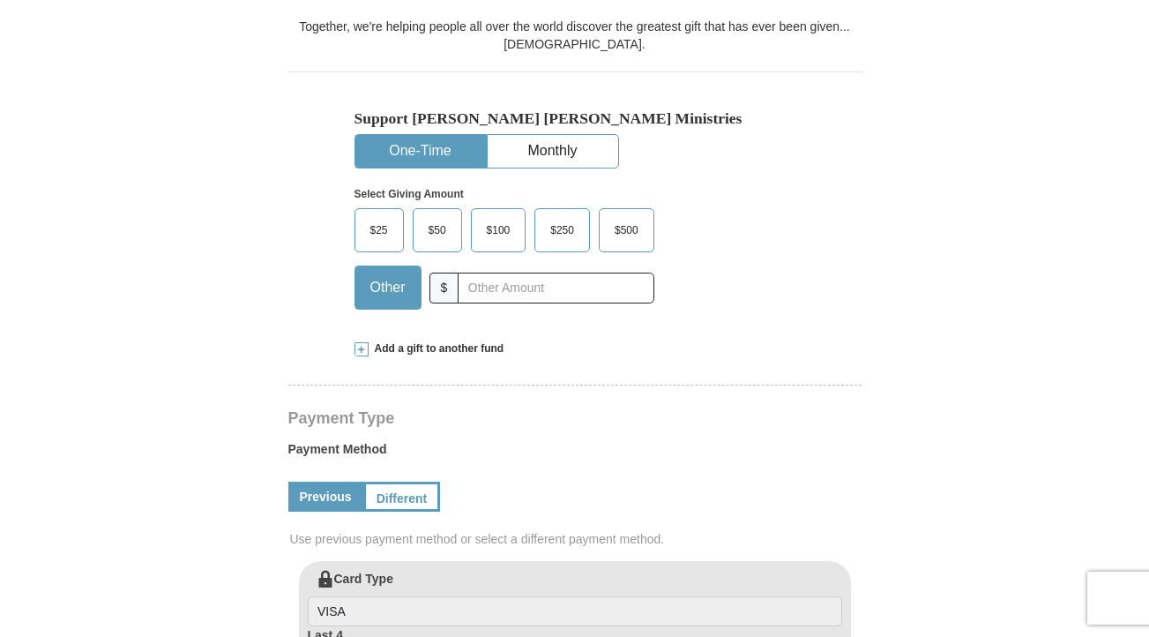 The width and height of the screenshot is (1149, 637). What do you see at coordinates (421, 151) in the screenshot?
I see `button: One-Time` at bounding box center [421, 151].